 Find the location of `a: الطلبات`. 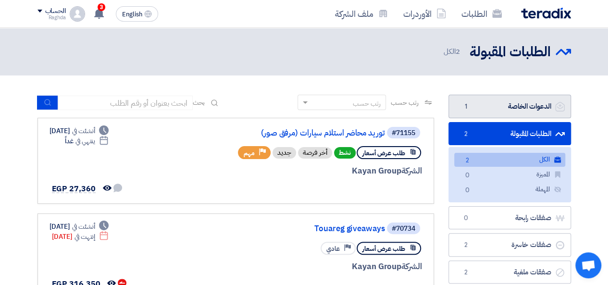

a: الطلبات is located at coordinates (482, 13).